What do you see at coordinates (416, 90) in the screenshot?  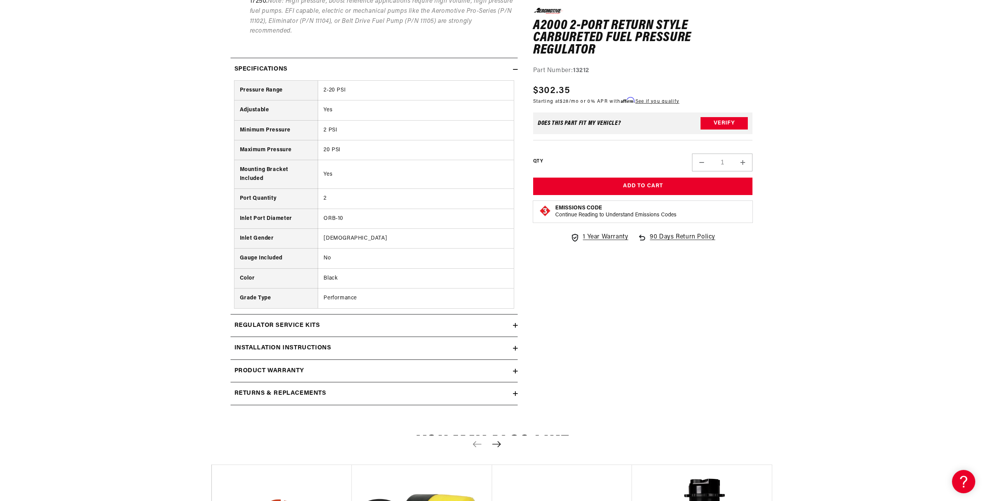 I see `td: 2-20 PSI` at bounding box center [416, 90].